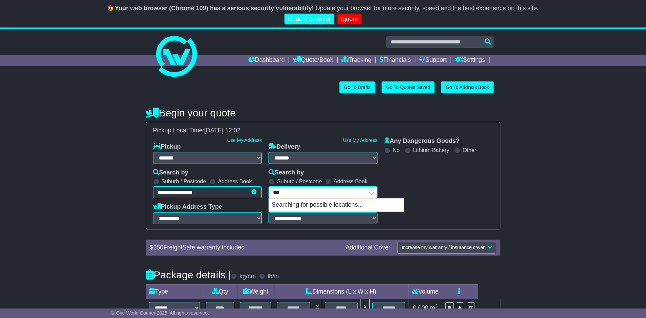 The image size is (646, 318). Describe the element at coordinates (160, 313) in the screenshot. I see `span: © One World Courier 2025. All rights reserved.` at that location.